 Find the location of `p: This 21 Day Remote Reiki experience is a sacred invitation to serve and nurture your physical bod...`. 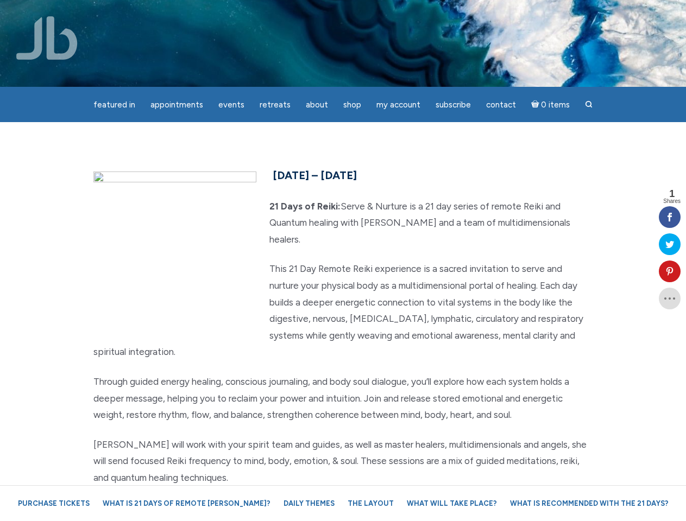

p: This 21 Day Remote Reiki experience is a sacred invitation to serve and nurture your physical bod... is located at coordinates (343, 311).